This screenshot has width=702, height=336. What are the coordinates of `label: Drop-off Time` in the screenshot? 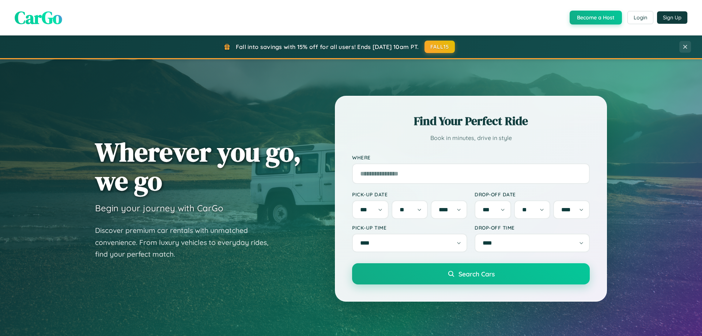 It's located at (532, 227).